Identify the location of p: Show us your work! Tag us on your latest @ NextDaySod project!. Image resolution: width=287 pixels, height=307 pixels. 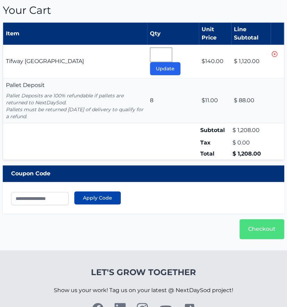
(143, 290).